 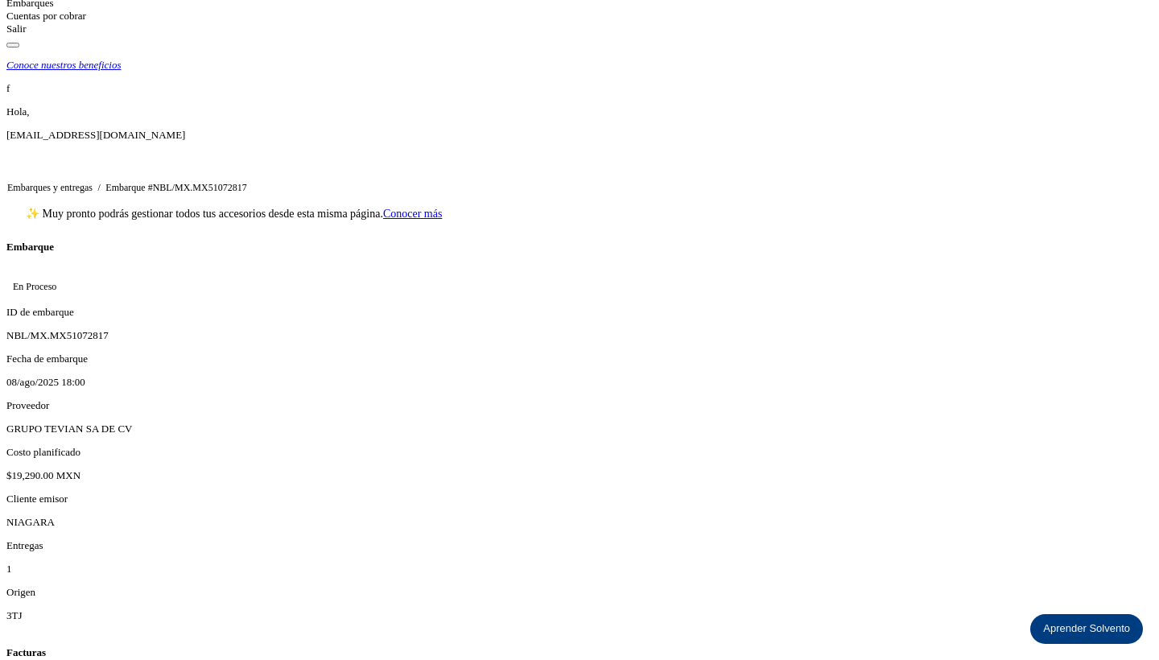 What do you see at coordinates (579, 29) in the screenshot?
I see `div: Salir` at bounding box center [579, 29].